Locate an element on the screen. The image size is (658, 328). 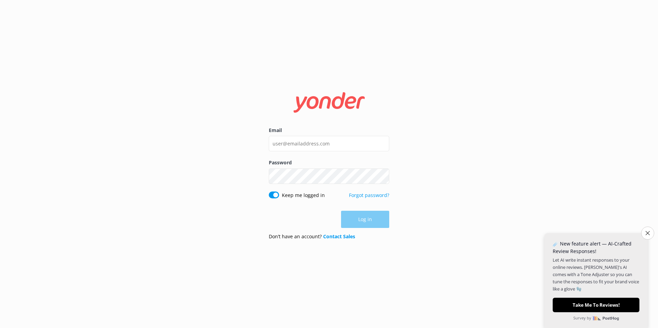
button: Show password is located at coordinates (382, 176).